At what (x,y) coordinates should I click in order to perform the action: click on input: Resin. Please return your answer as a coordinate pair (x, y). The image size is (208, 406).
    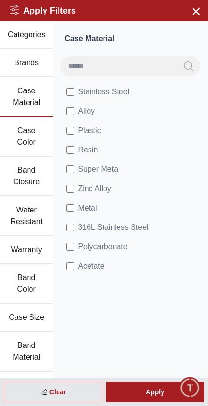
    Looking at the image, I should click on (70, 150).